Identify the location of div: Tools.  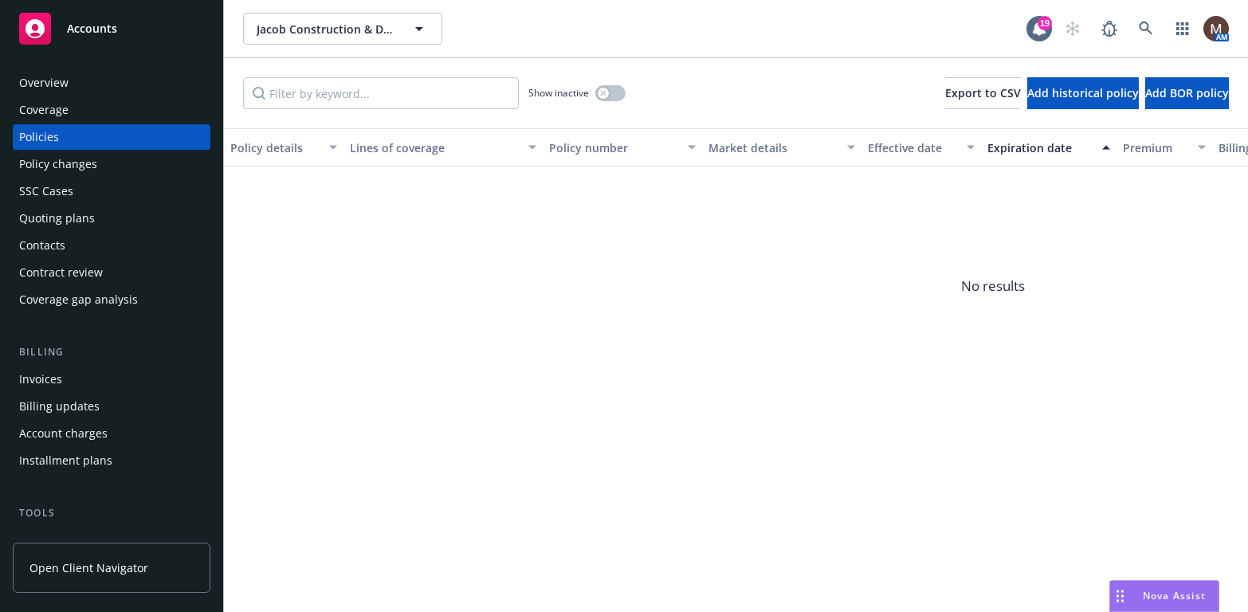
(112, 513).